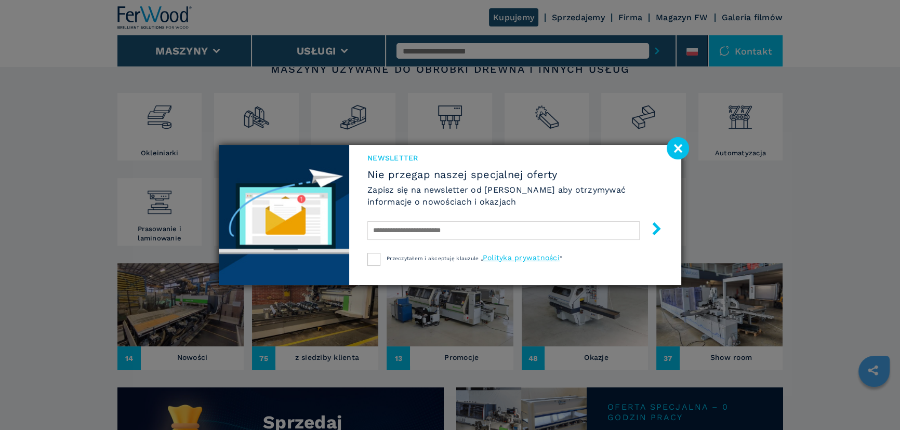  I want to click on span: Przeczytałem i akceptuję klauzule „, so click(434, 258).